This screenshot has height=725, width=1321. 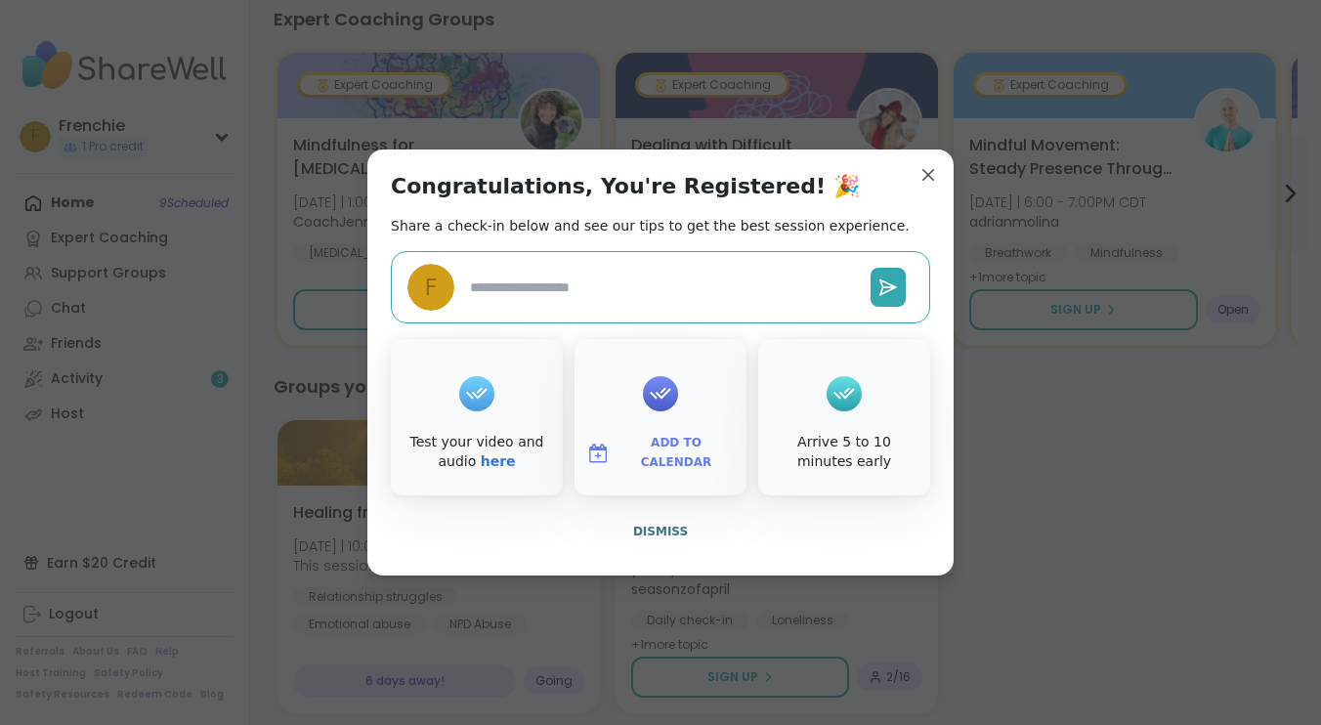 What do you see at coordinates (676, 452) in the screenshot?
I see `span: Add to Calendar` at bounding box center [676, 452].